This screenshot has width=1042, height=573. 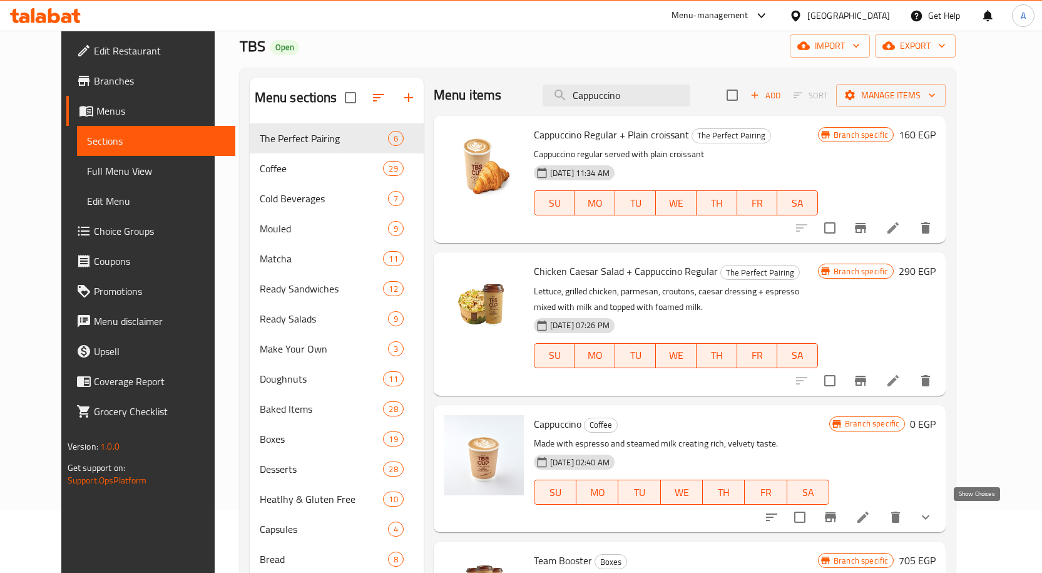 I want to click on div: Baked Items, so click(x=322, y=409).